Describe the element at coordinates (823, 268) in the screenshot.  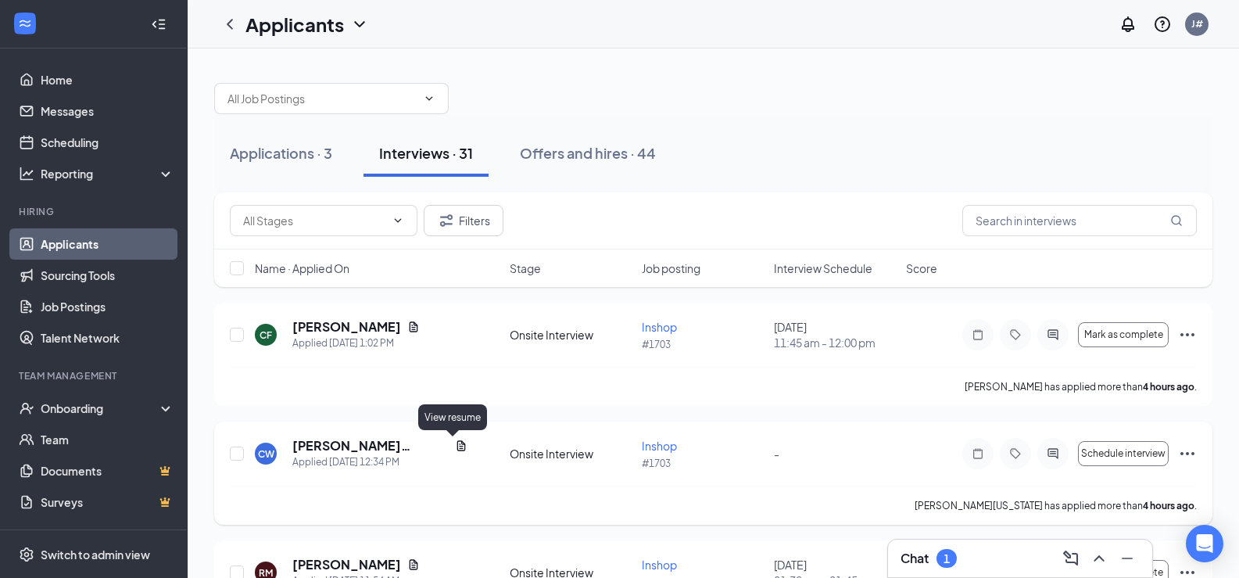
I see `span: Interview Schedule` at that location.